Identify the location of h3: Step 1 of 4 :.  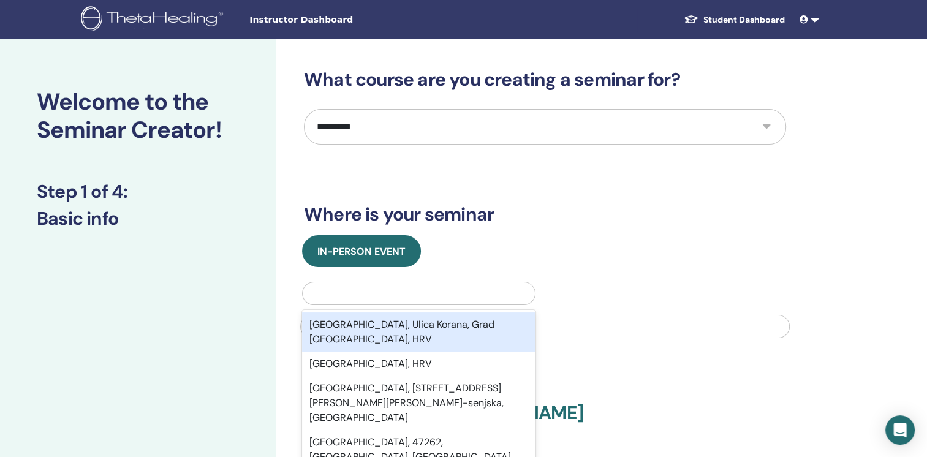
(138, 192).